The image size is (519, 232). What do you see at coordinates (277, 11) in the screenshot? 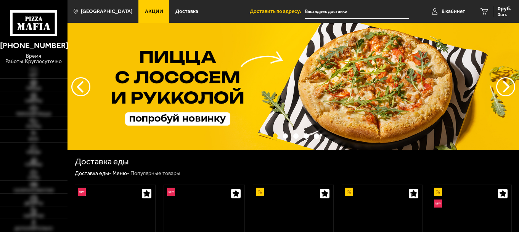
I see `span: Доставить по адресу:` at bounding box center [277, 11].